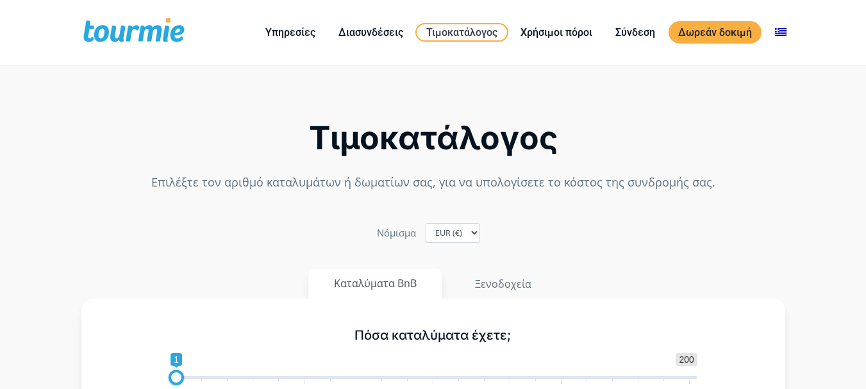  Describe the element at coordinates (780, 32) in the screenshot. I see `a: Αλλαγή σε` at that location.